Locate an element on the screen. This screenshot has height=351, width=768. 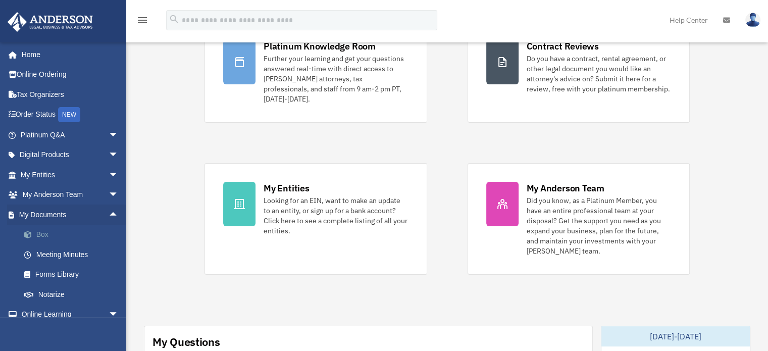
div: NEW is located at coordinates (69, 115).